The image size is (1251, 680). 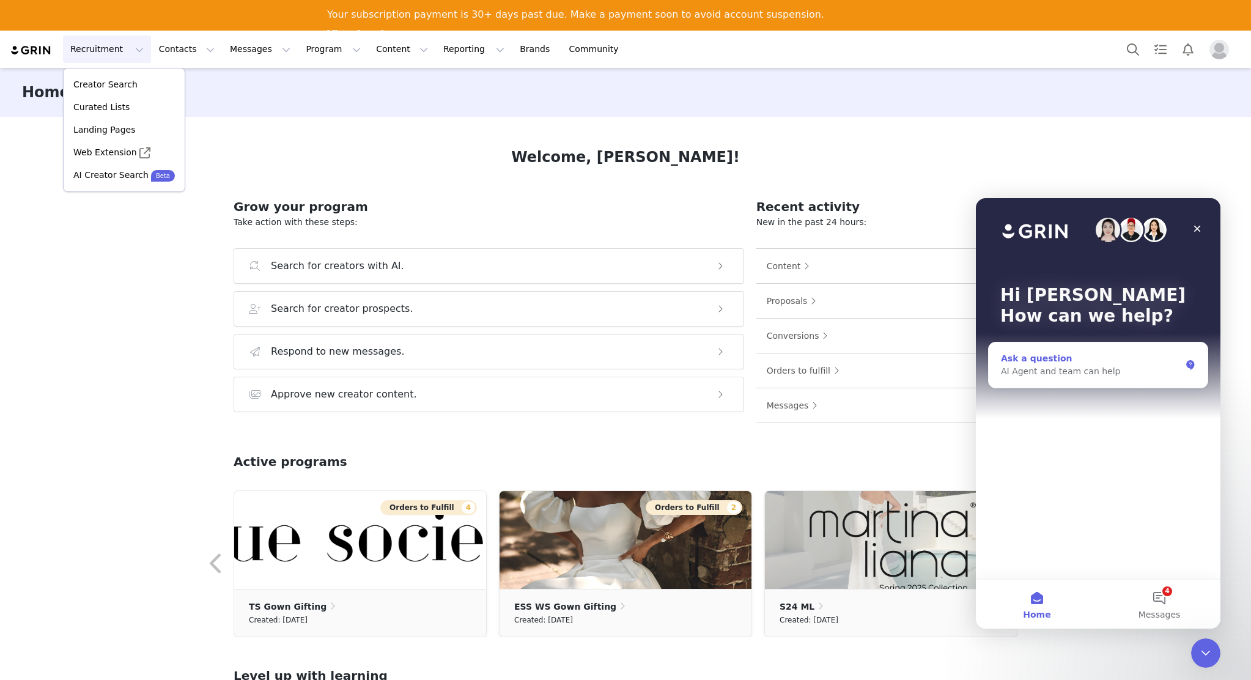 What do you see at coordinates (1219, 50) in the screenshot?
I see `img: placeholder-profile.jpg` at bounding box center [1219, 50].